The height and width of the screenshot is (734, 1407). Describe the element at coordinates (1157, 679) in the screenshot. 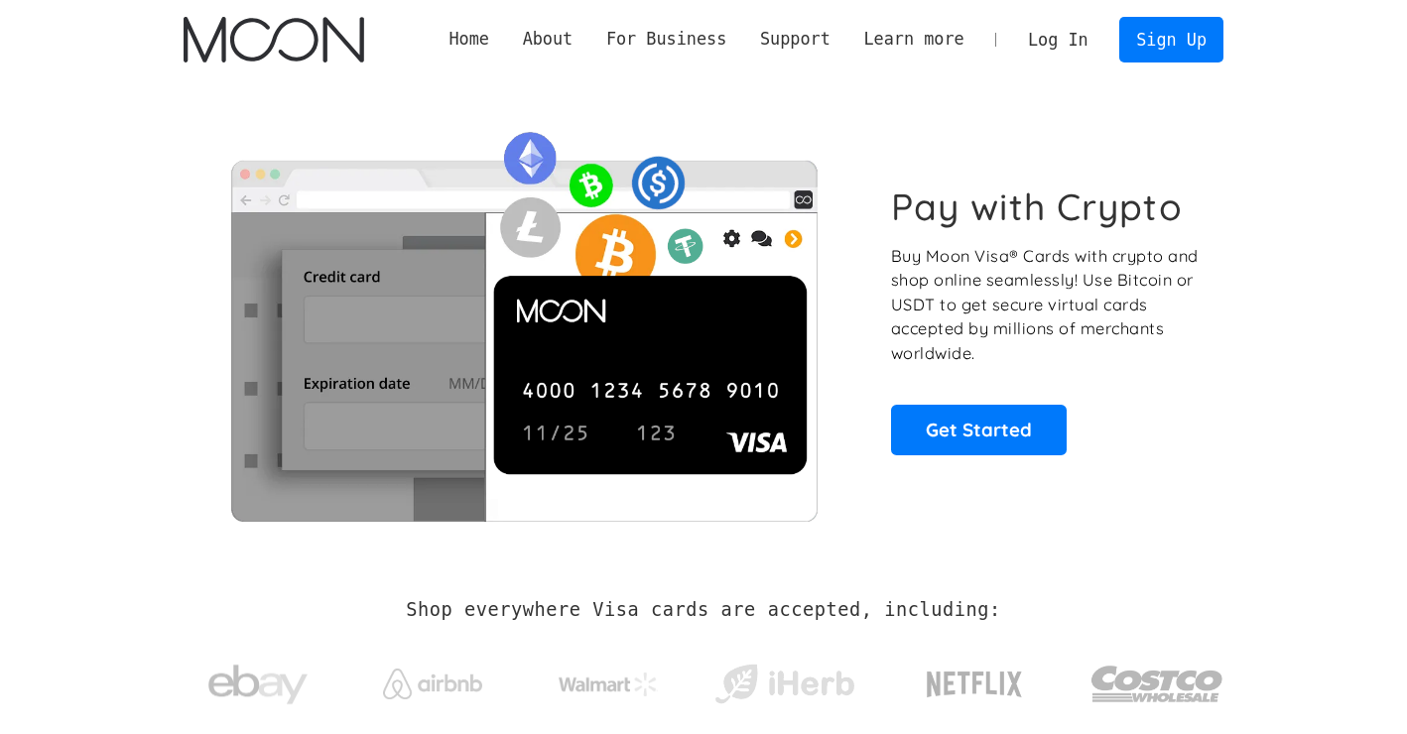

I see `a: Costco` at that location.